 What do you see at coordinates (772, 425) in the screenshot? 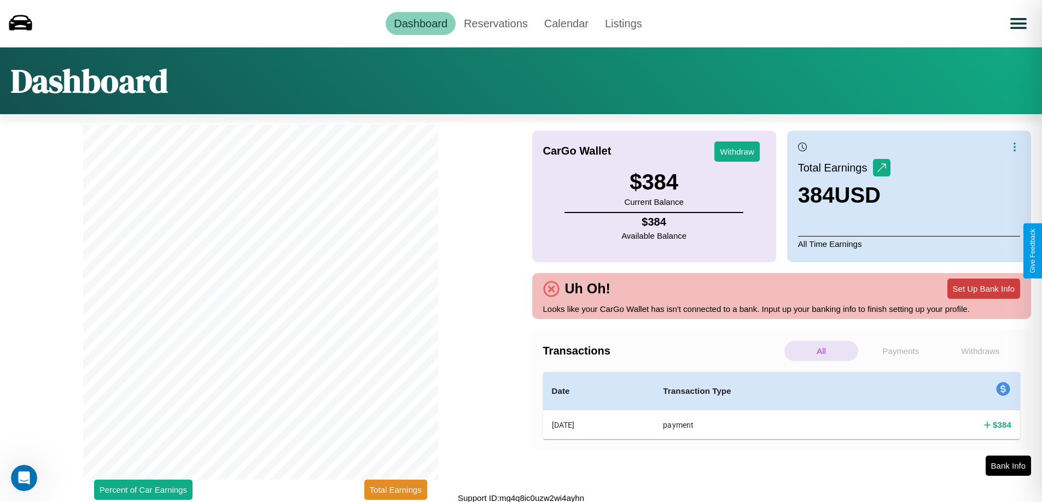
I see `th: payment` at bounding box center [772, 425].